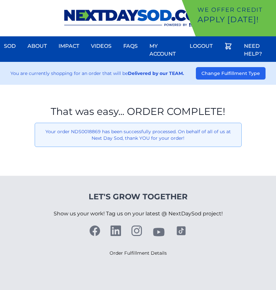  What do you see at coordinates (201, 46) in the screenshot?
I see `a: Logout` at bounding box center [201, 46].